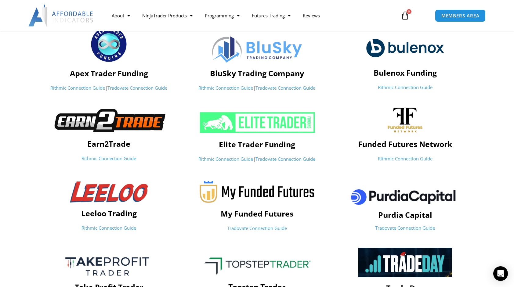  I want to click on img: logo-2 | Affordable Indicators – NinjaTrader, so click(405, 48).